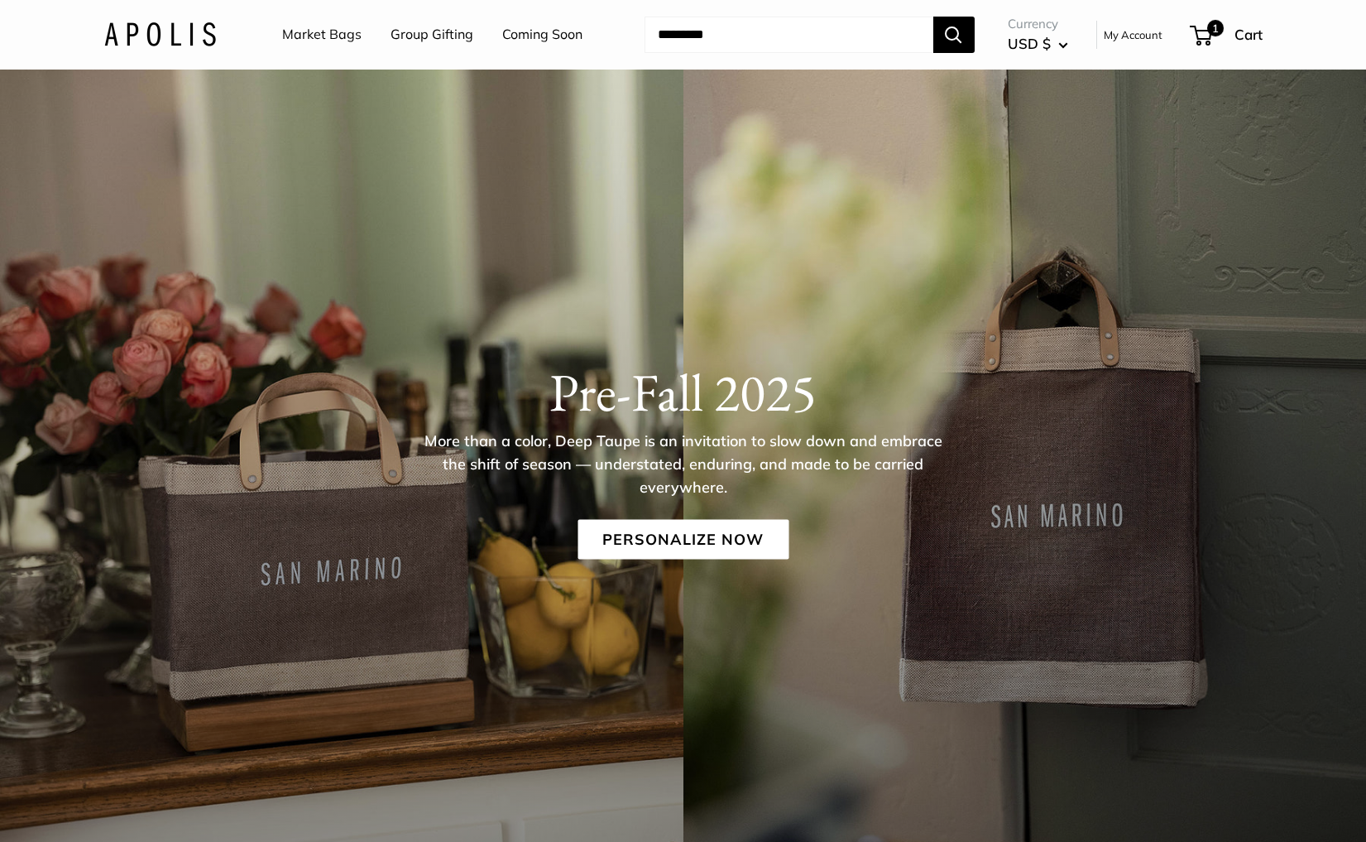 This screenshot has width=1366, height=842. Describe the element at coordinates (683, 540) in the screenshot. I see `a: Personalize Now` at that location.